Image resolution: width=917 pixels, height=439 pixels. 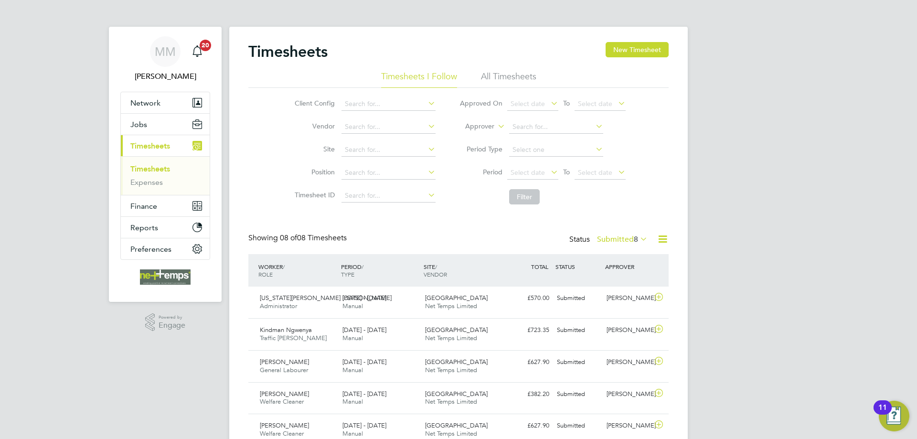 I want to click on span: ROLE, so click(x=265, y=274).